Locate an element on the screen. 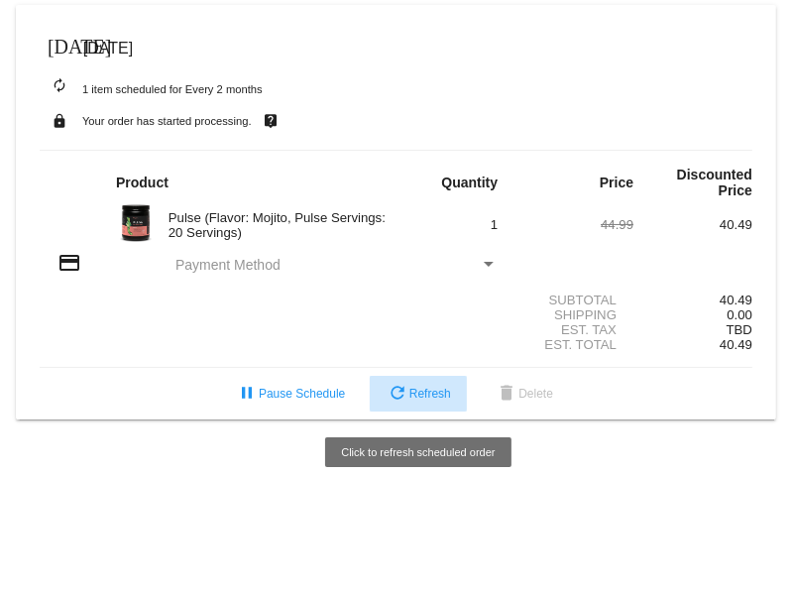  div: Shipping is located at coordinates (574, 314).